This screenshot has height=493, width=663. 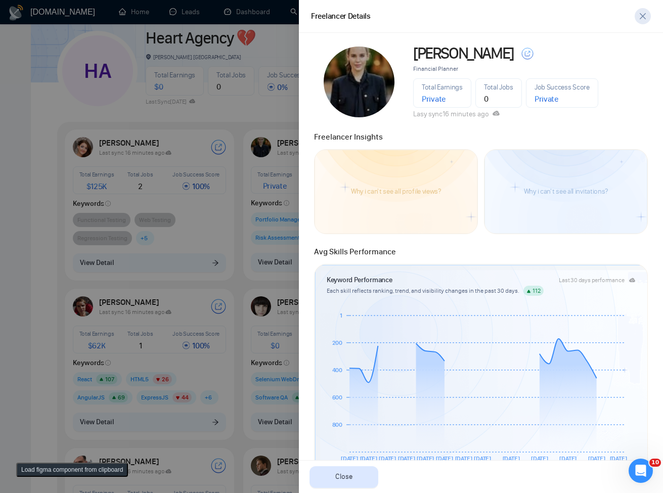 I want to click on button: close, so click(x=643, y=16).